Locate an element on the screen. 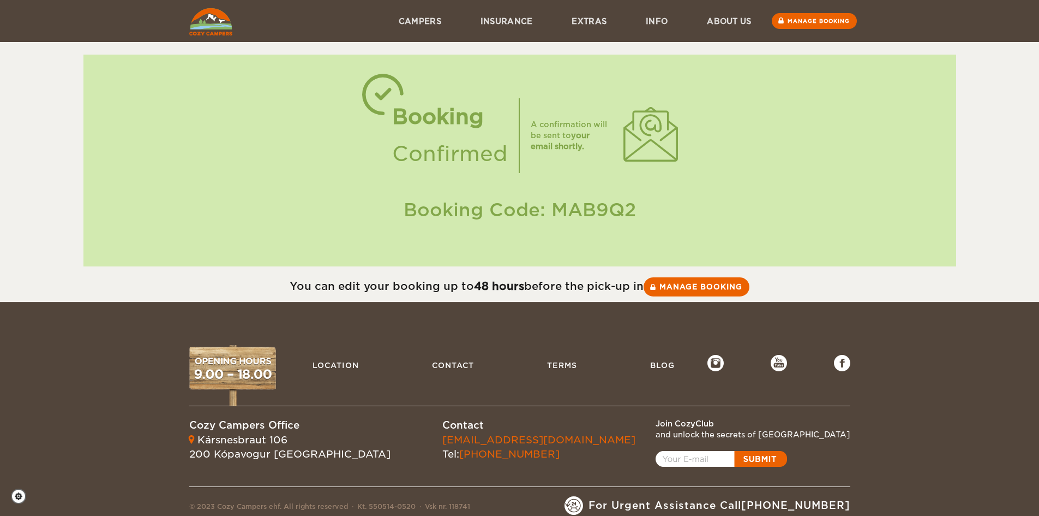 Image resolution: width=1039 pixels, height=516 pixels. div: Booking Code: MAB9Q2 is located at coordinates (520, 210).